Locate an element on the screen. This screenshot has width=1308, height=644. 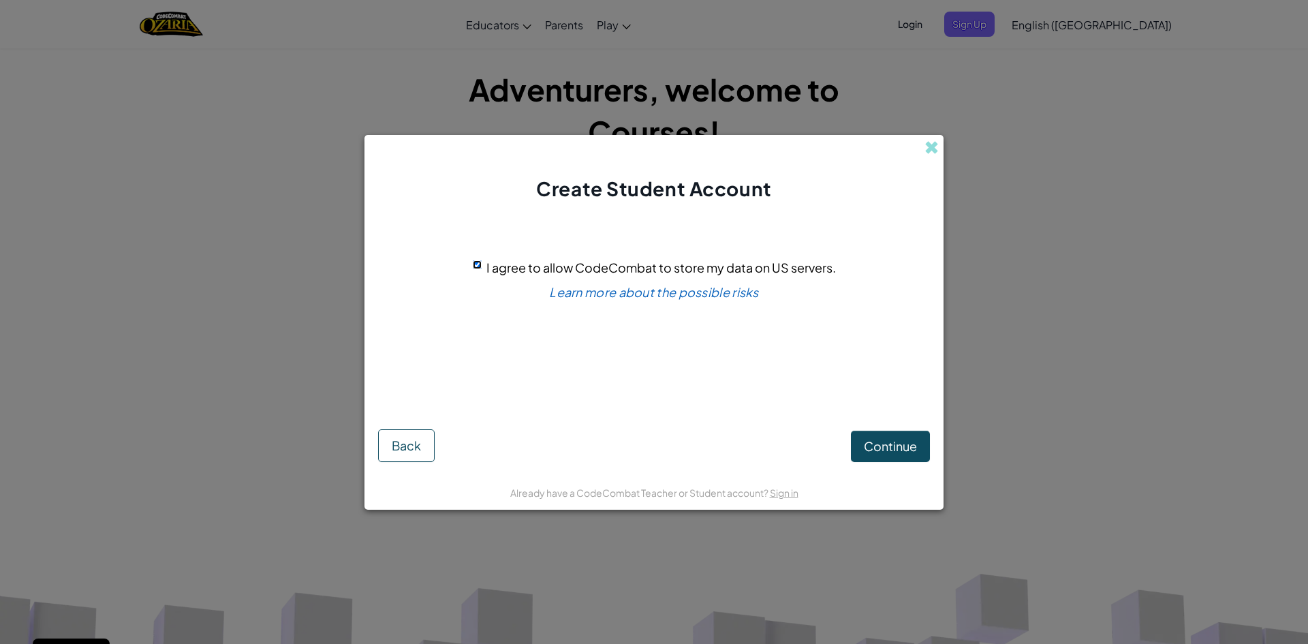
button: Continue is located at coordinates (891, 446).